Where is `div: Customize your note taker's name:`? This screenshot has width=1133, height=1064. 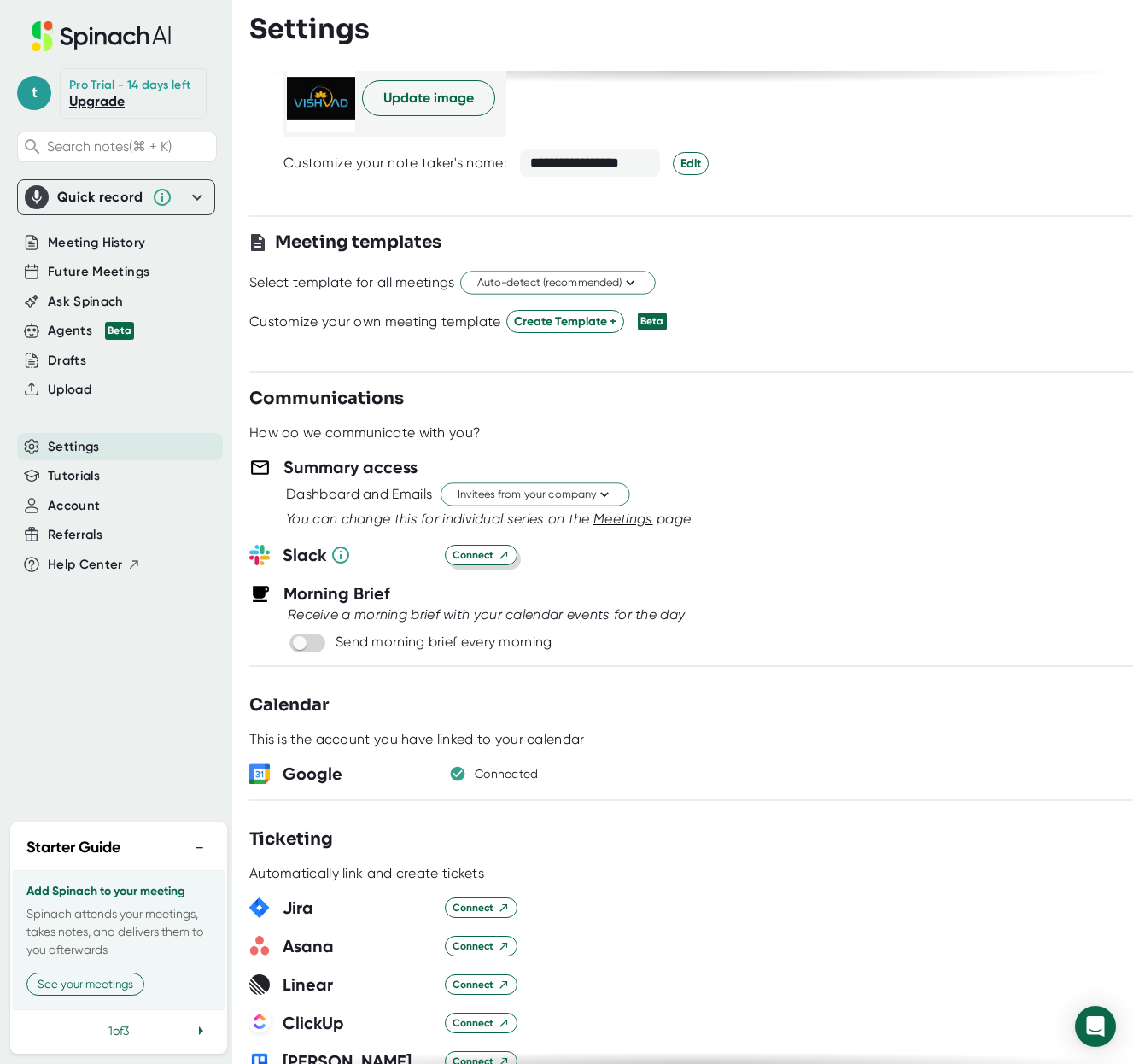 div: Customize your note taker's name: is located at coordinates (395, 163).